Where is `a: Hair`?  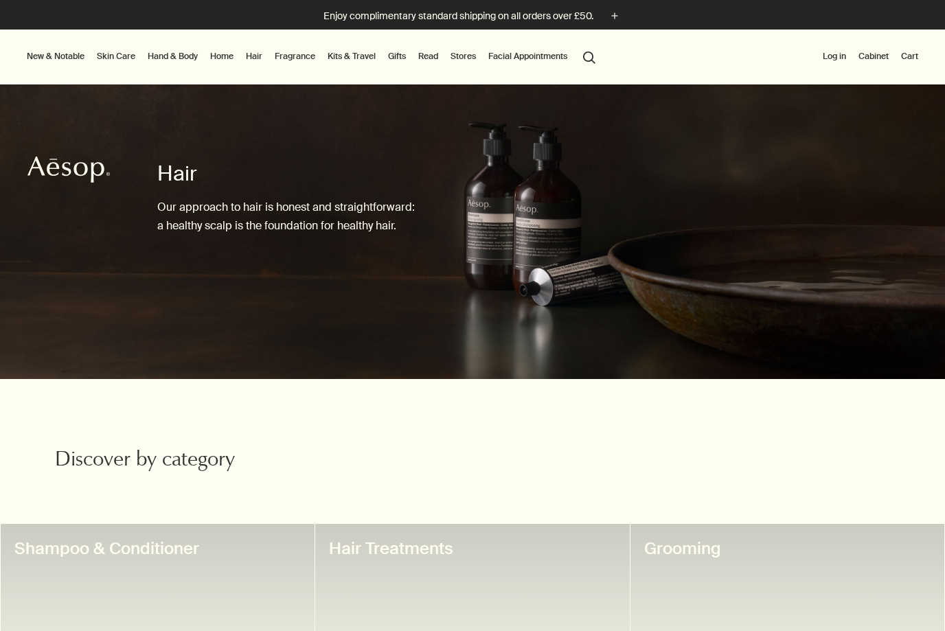
a: Hair is located at coordinates (254, 56).